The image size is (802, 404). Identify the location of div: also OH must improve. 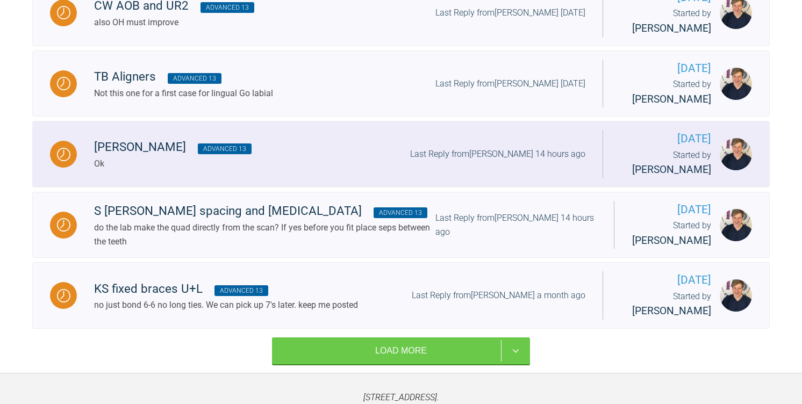
(174, 23).